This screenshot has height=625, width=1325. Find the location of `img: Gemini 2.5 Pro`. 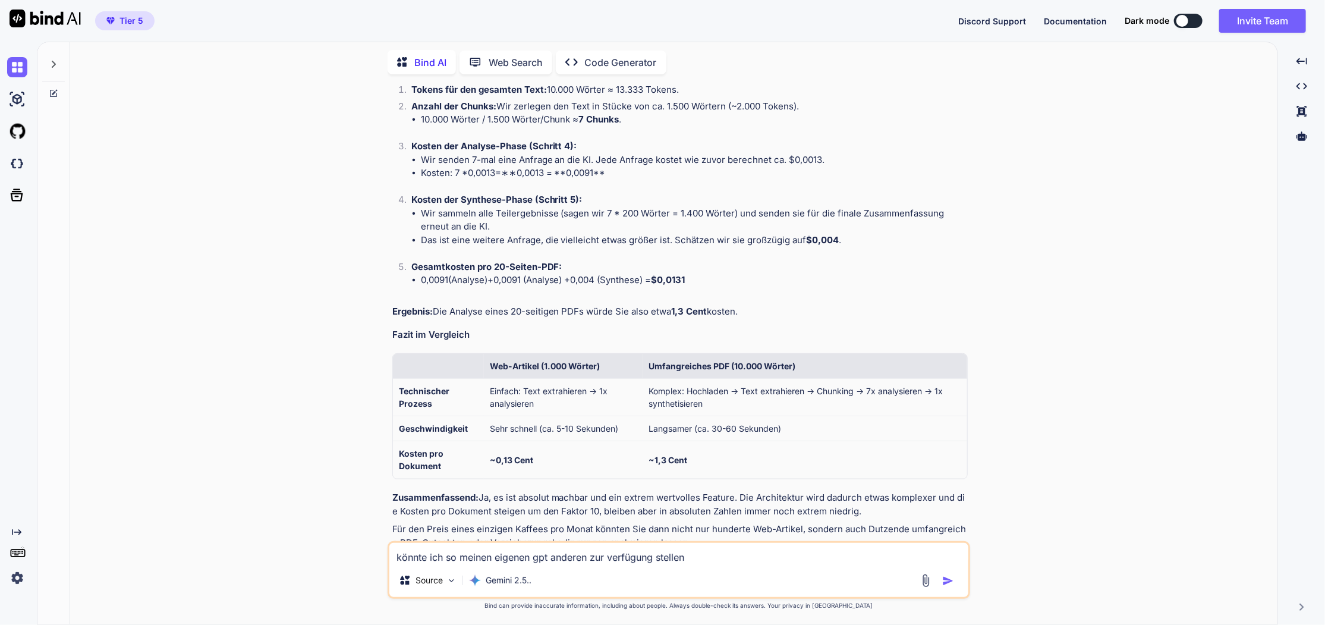

img: Gemini 2.5 Pro is located at coordinates (475, 580).